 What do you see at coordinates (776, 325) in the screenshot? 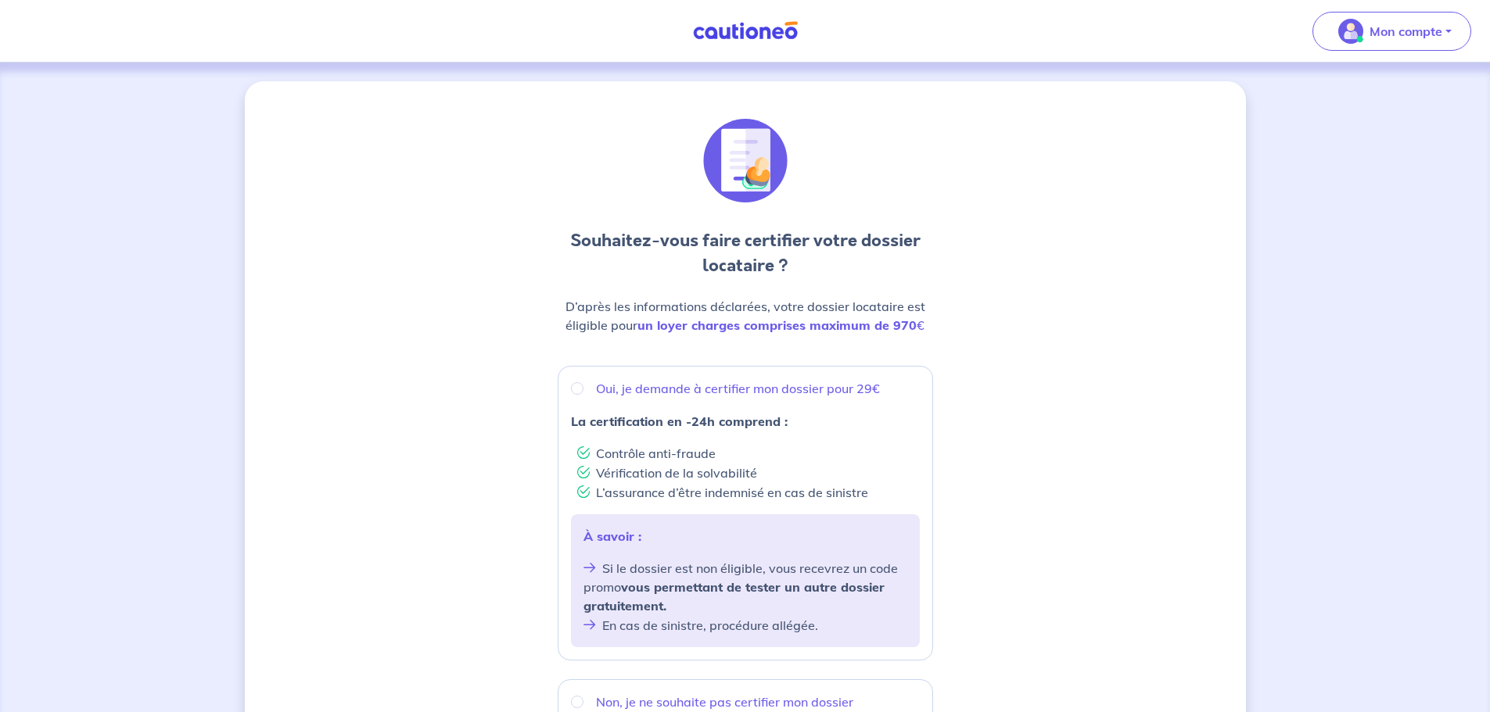
I see `strong: un loyer charges comprises maximum de 970` at bounding box center [776, 325].